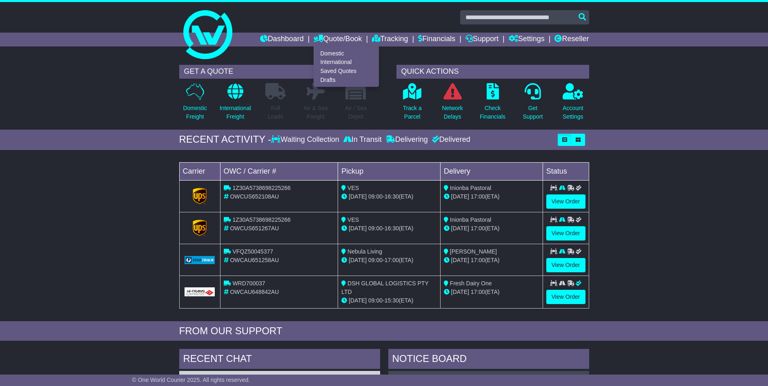 The width and height of the screenshot is (768, 386). I want to click on span: 15:30, so click(391, 301).